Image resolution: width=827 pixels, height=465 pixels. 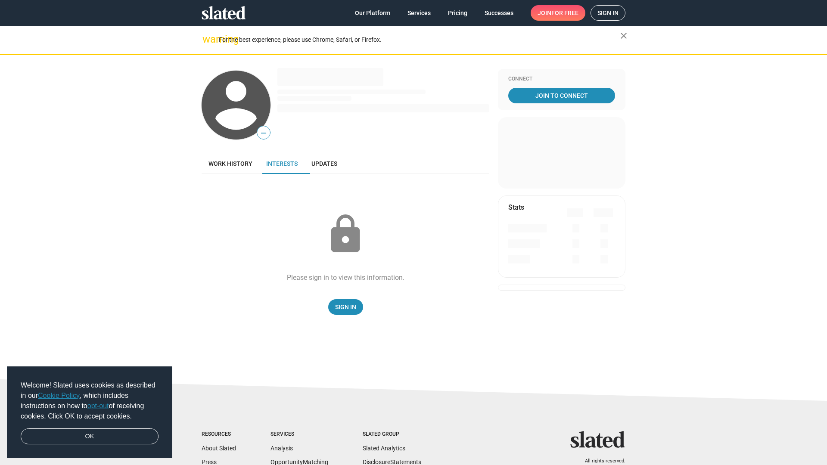 I want to click on div: cookieconsent, so click(x=90, y=413).